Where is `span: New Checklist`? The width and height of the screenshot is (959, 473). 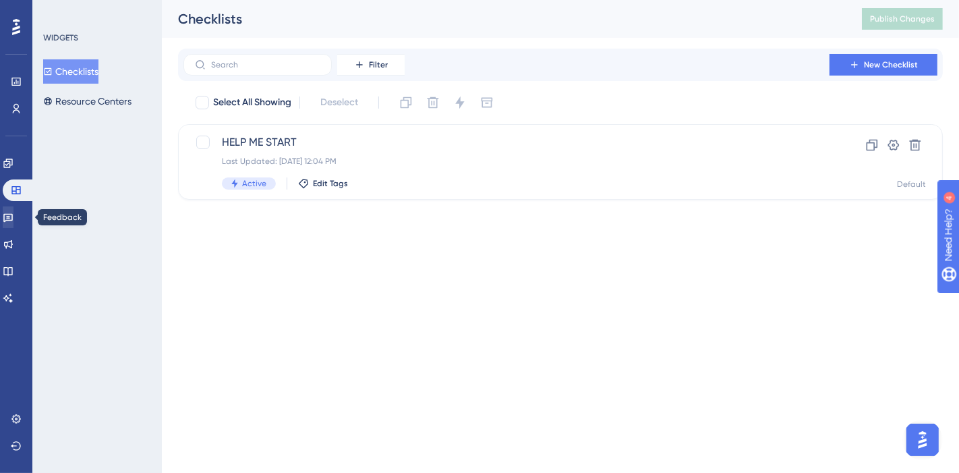
span: New Checklist is located at coordinates (891, 65).